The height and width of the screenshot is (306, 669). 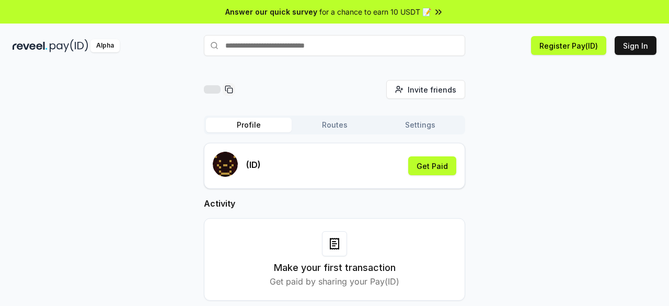 I want to click on img: reveel_dark, so click(x=30, y=45).